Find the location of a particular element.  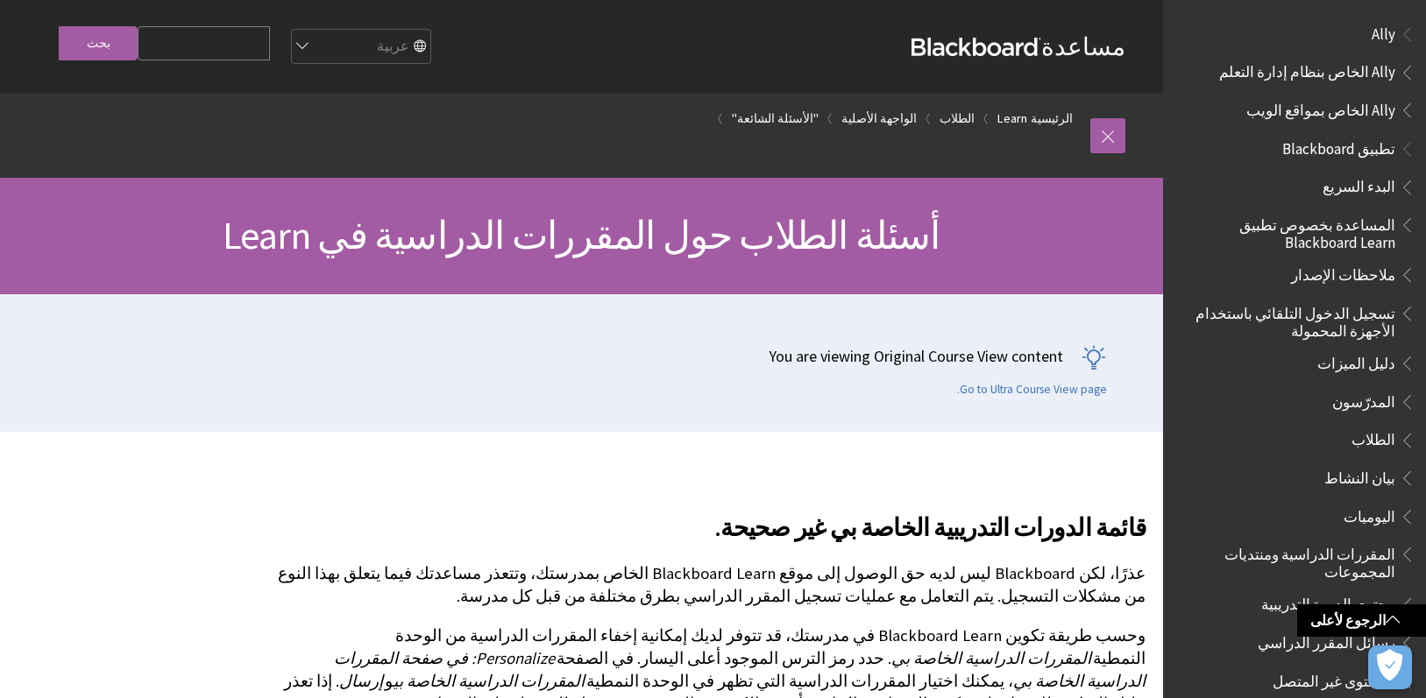

input: بحث is located at coordinates (98, 43).